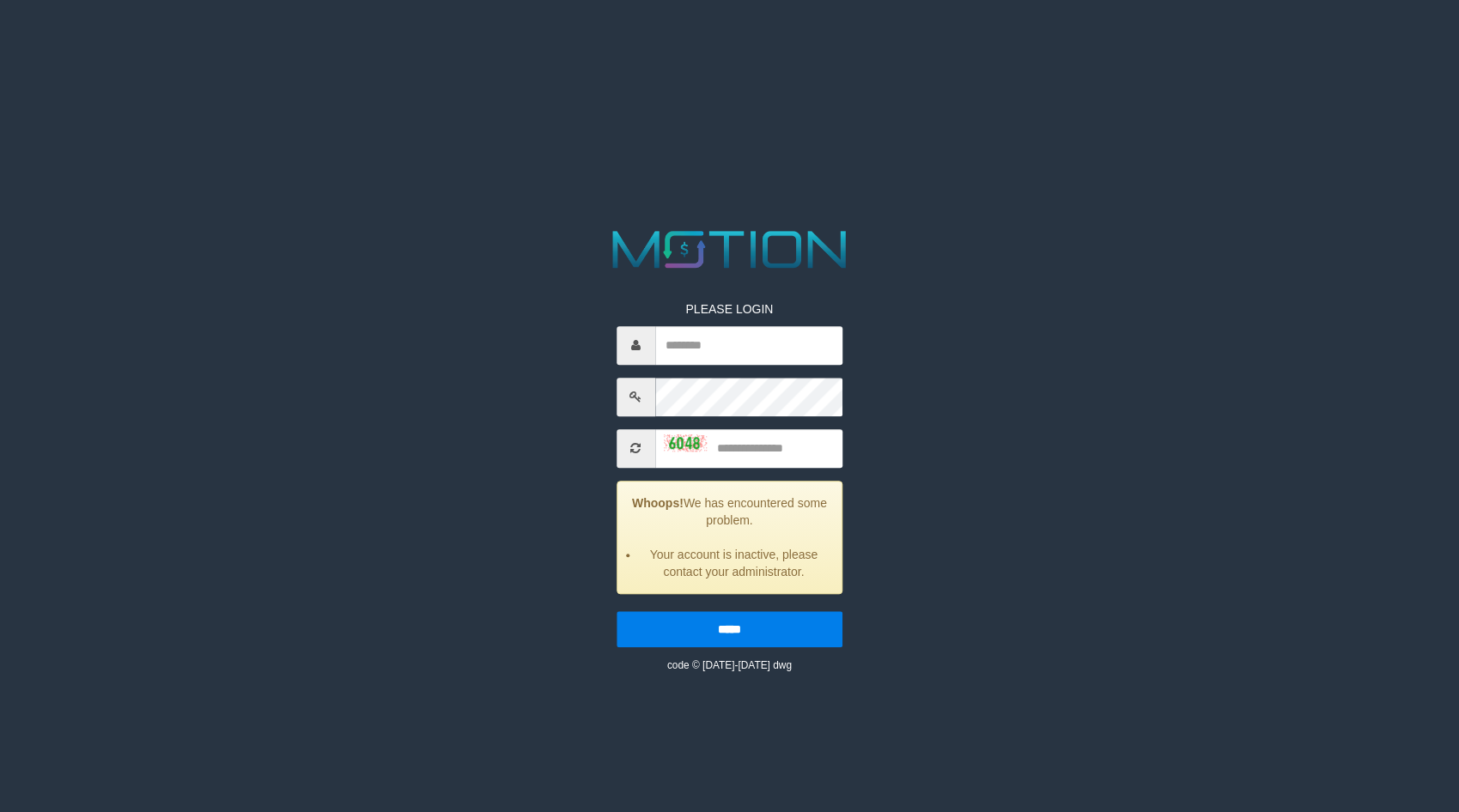 This screenshot has width=1459, height=812. What do you see at coordinates (730, 249) in the screenshot?
I see `img: MOTION_logo.png` at bounding box center [730, 249].